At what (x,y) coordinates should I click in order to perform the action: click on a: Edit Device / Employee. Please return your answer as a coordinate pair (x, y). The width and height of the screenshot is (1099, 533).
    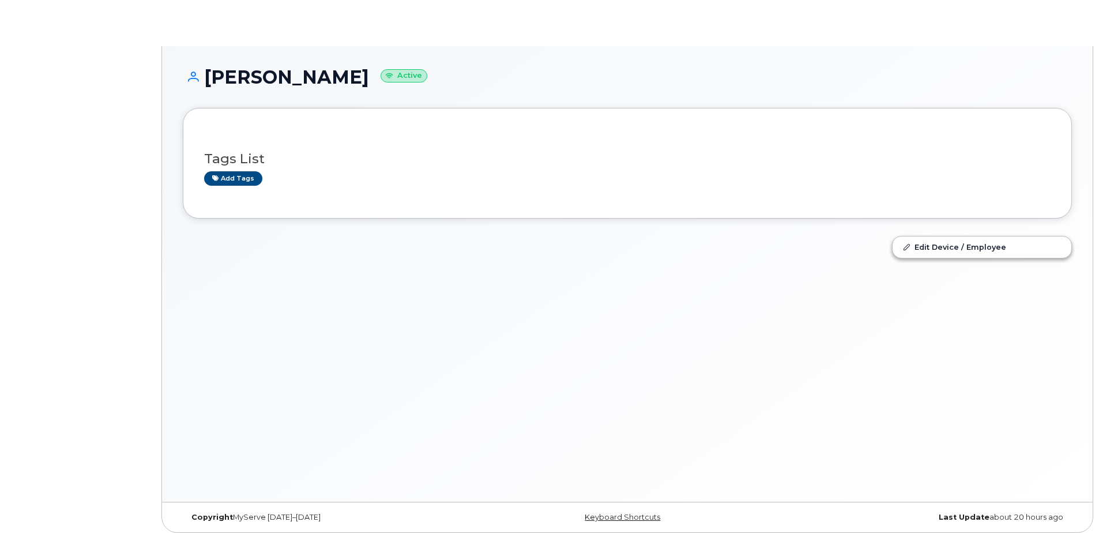
    Looking at the image, I should click on (982, 247).